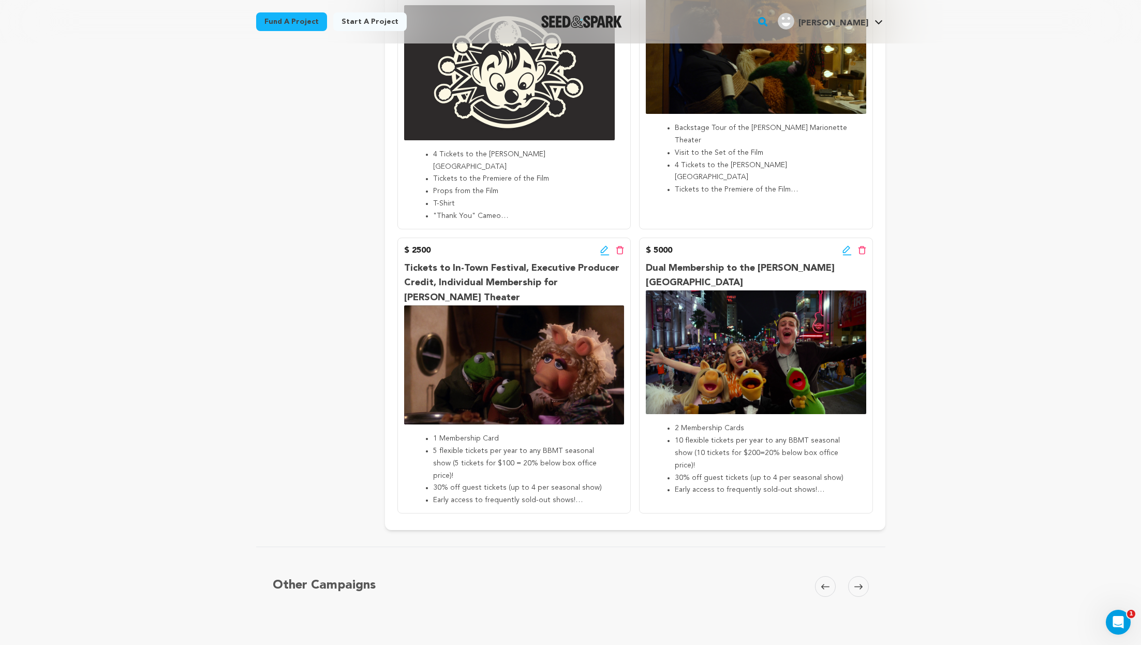 Image resolution: width=1141 pixels, height=645 pixels. Describe the element at coordinates (764, 429) in the screenshot. I see `li: 2 Membership Cards` at that location.